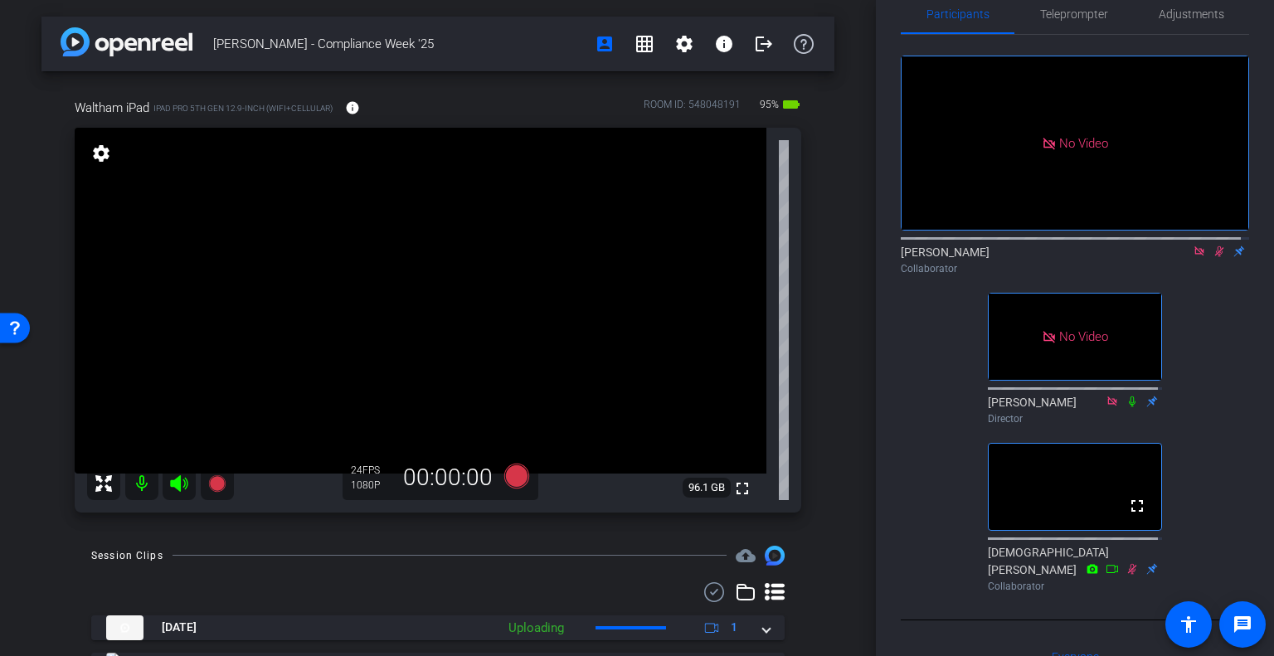 The image size is (1274, 656). Describe the element at coordinates (707, 488) in the screenshot. I see `span: 96.1 GB` at that location.